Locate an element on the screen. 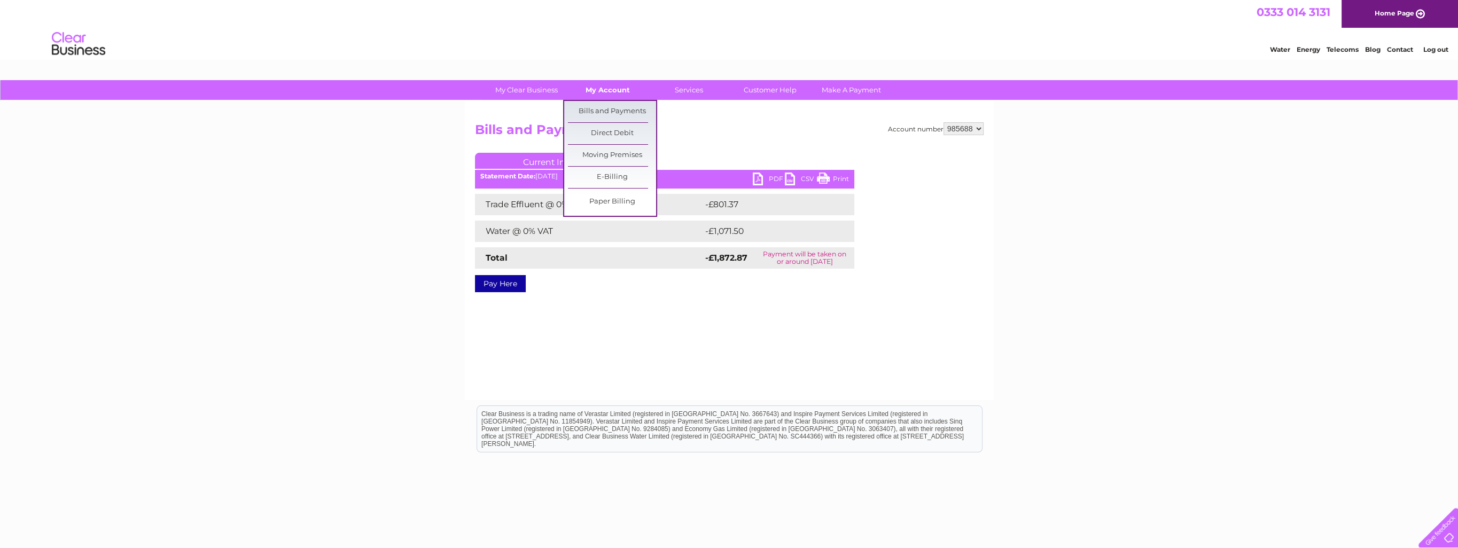 The width and height of the screenshot is (1458, 548). a: My Clear Business is located at coordinates (526, 90).